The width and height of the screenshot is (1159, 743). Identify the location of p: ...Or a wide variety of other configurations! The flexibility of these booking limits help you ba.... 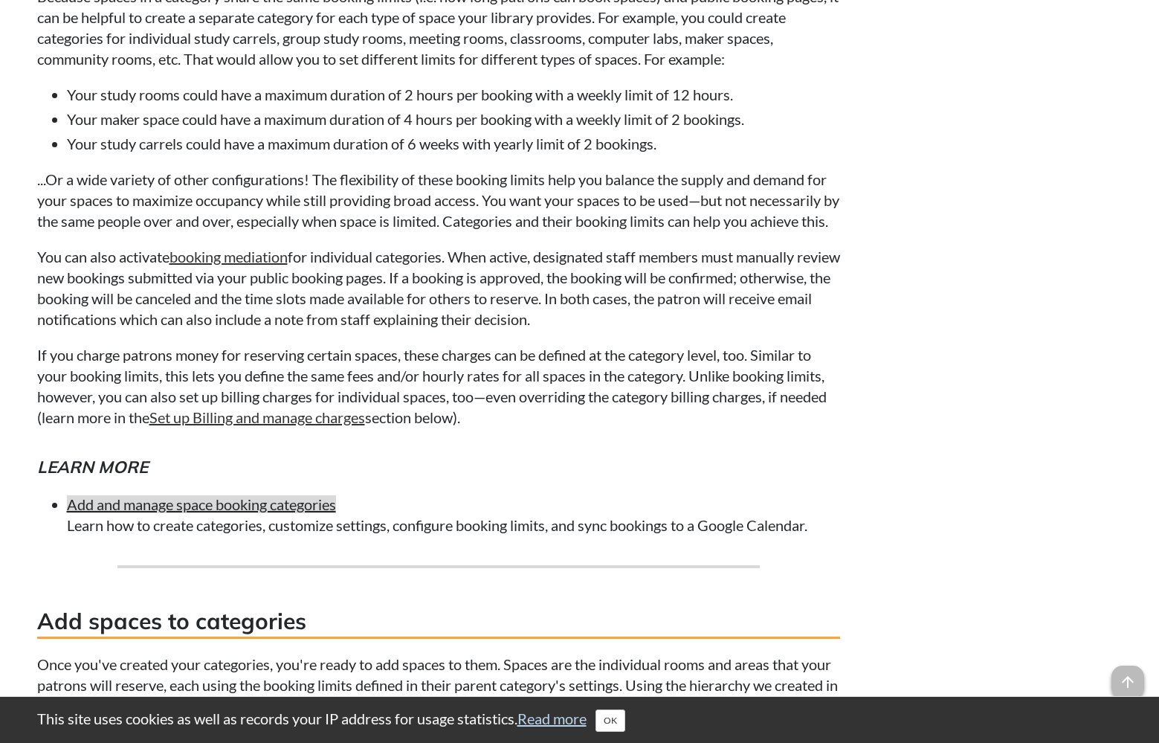
(439, 200).